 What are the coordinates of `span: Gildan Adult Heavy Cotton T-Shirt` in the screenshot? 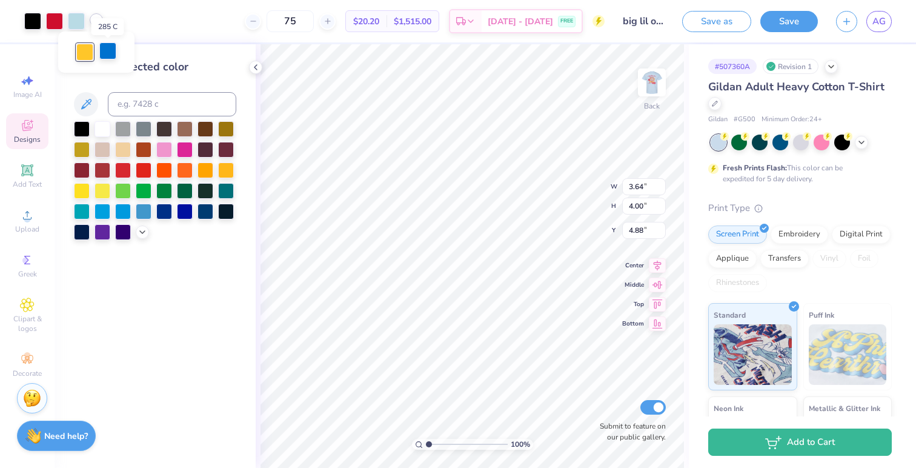 It's located at (796, 87).